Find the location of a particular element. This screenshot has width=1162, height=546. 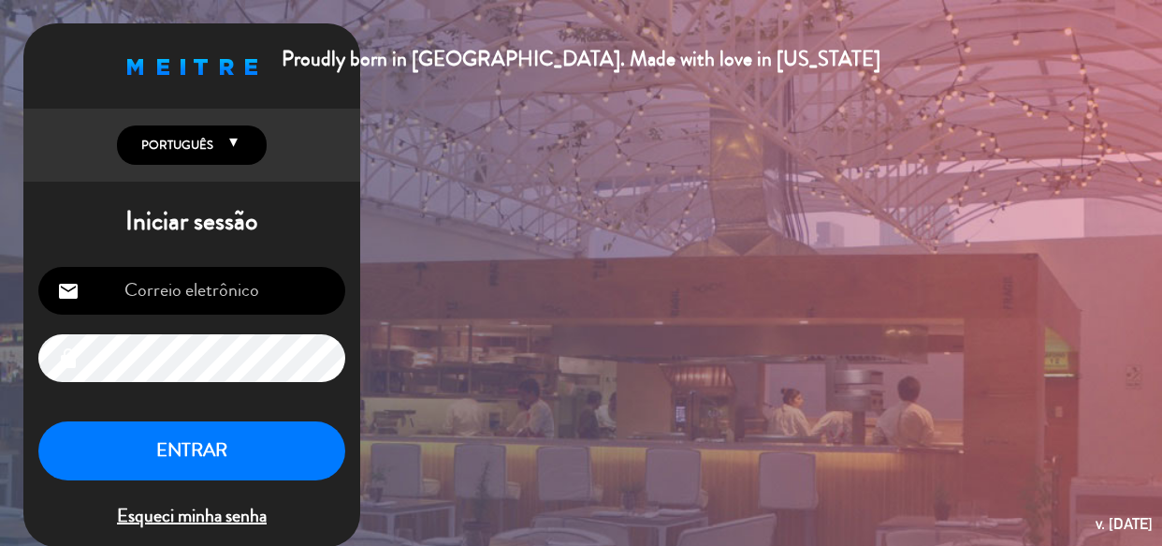

input: Correio eletrônico is located at coordinates (192, 290).